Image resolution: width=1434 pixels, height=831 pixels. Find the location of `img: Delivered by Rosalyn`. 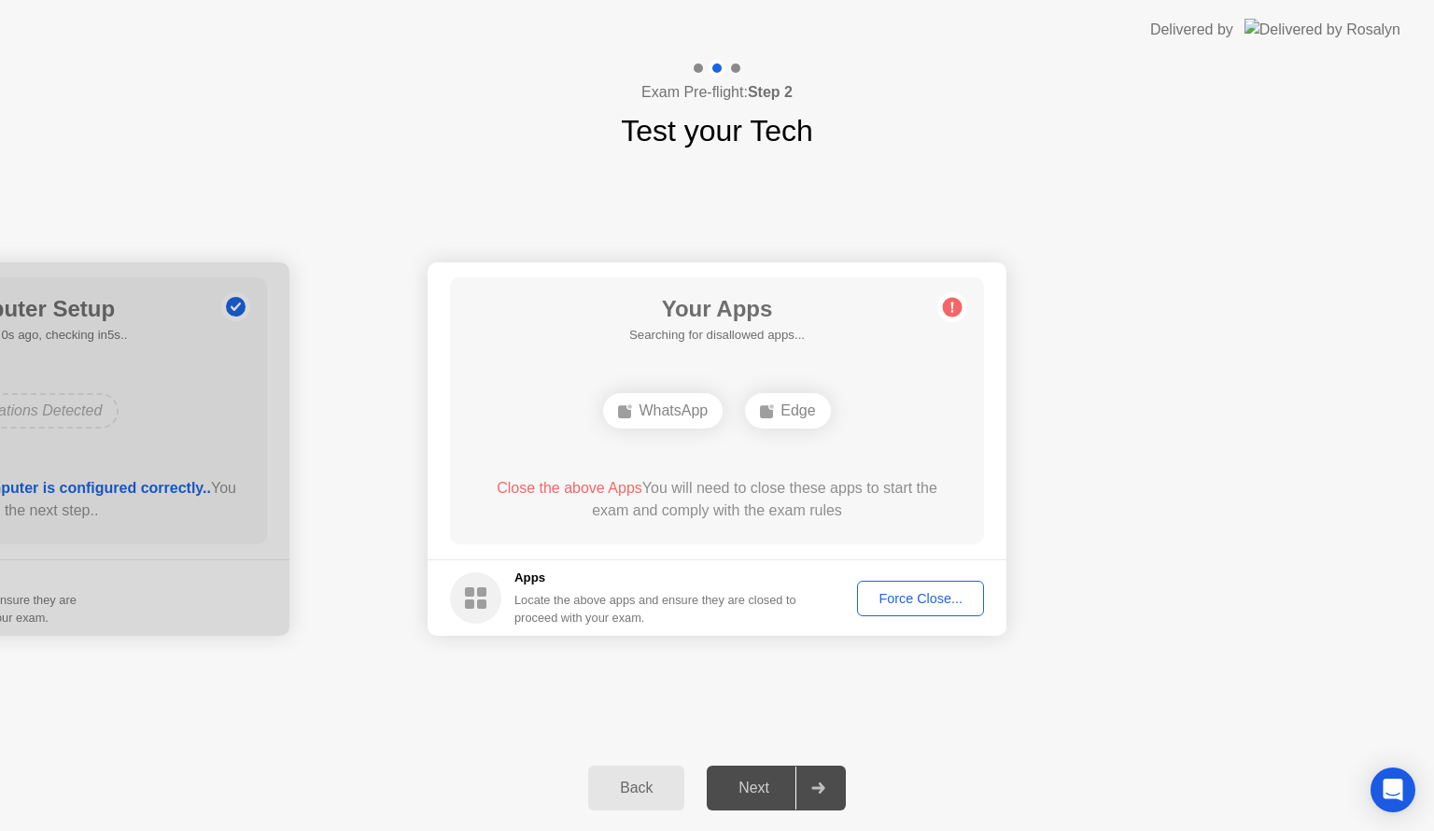

img: Delivered by Rosalyn is located at coordinates (1322, 29).